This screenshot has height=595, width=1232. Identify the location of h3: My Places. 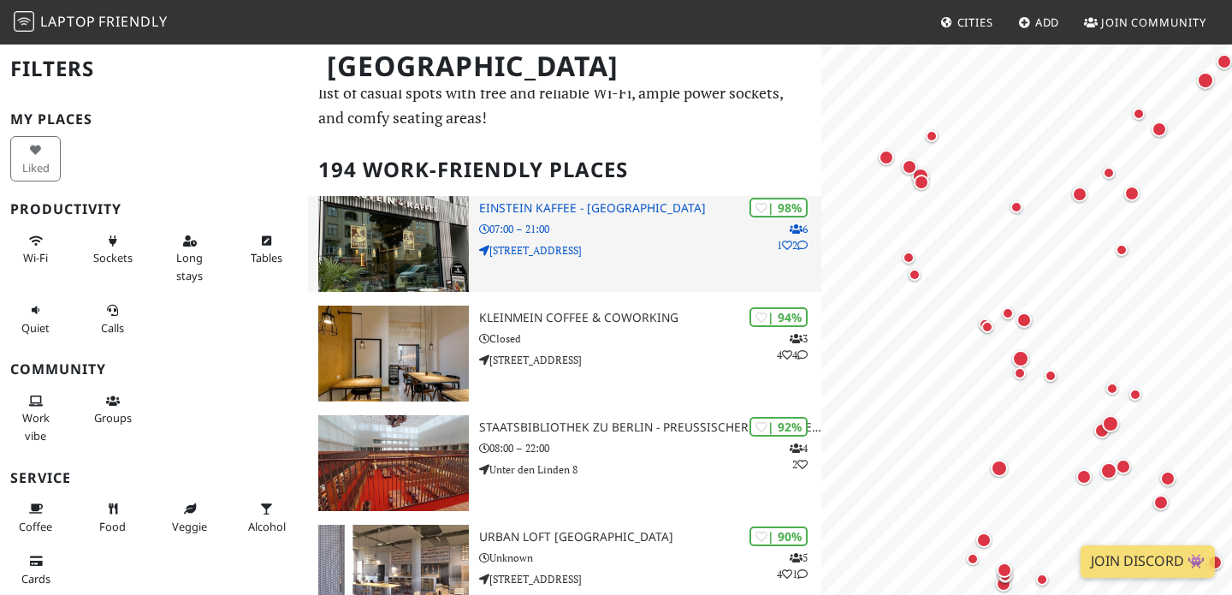
(154, 119).